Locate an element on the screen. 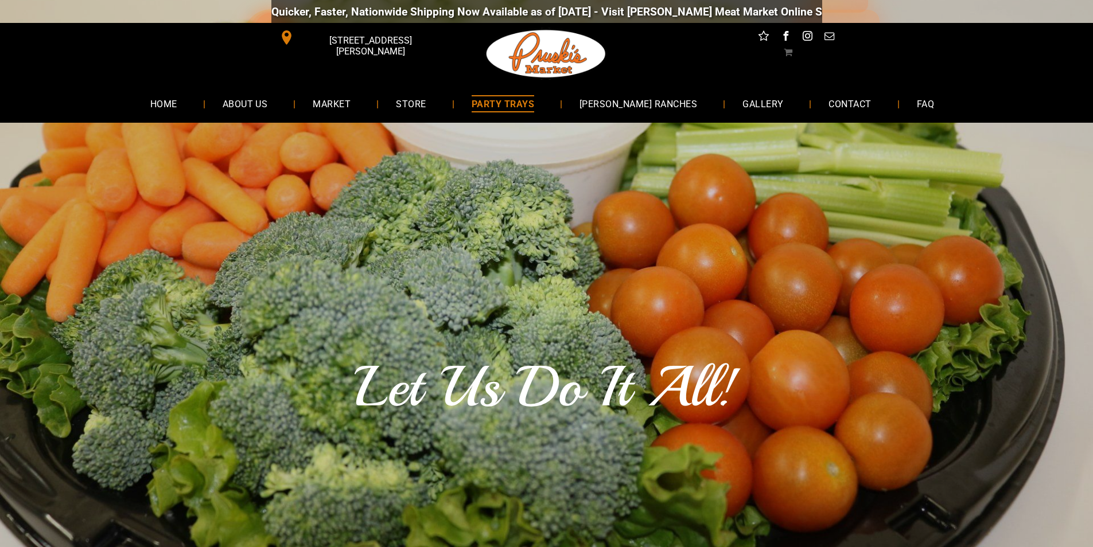  a: facebook is located at coordinates (786, 37).